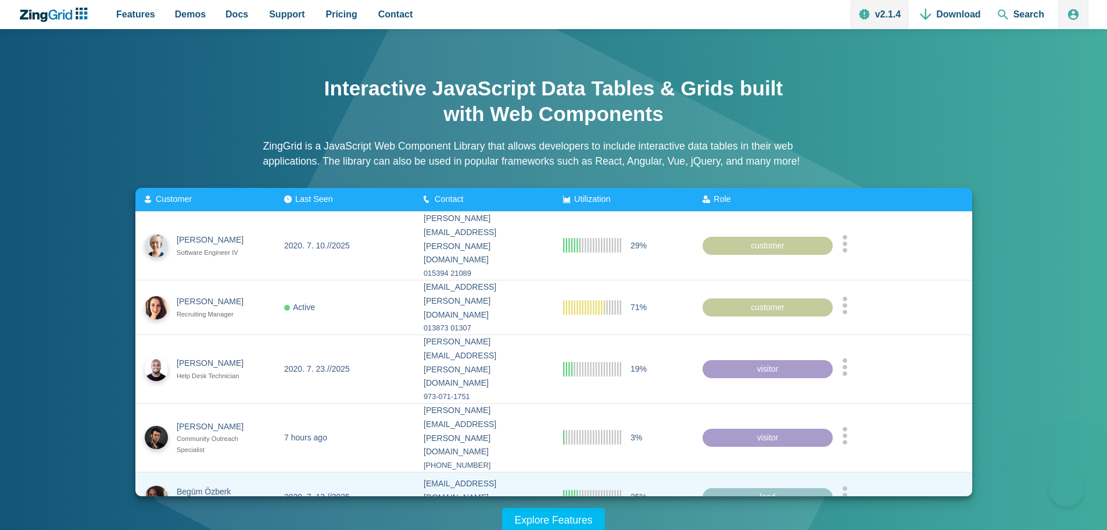 This screenshot has height=530, width=1107. I want to click on div: Software Engineer IV, so click(215, 252).